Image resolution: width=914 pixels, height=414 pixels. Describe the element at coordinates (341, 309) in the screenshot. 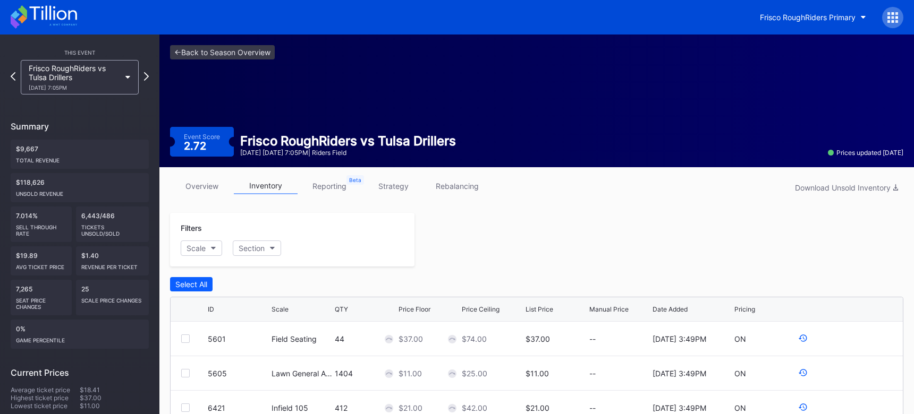

I see `div: QTY` at that location.